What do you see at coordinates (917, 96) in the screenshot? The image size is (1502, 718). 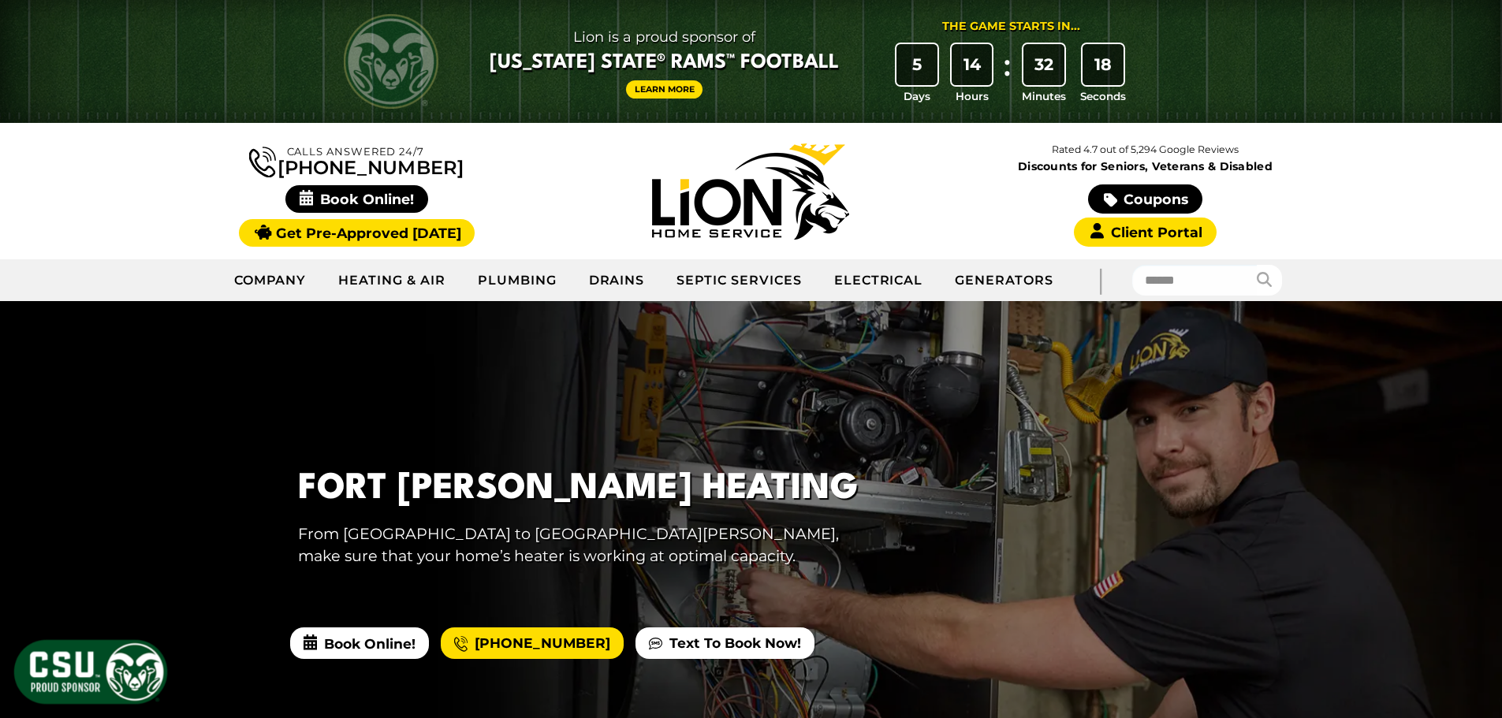 I see `span: Days` at bounding box center [917, 96].